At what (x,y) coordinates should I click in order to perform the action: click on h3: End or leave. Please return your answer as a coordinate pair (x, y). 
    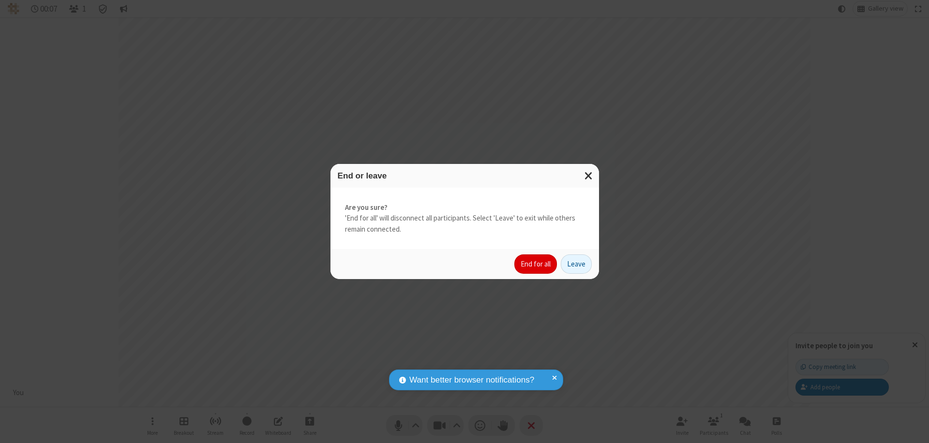
    Looking at the image, I should click on (464, 176).